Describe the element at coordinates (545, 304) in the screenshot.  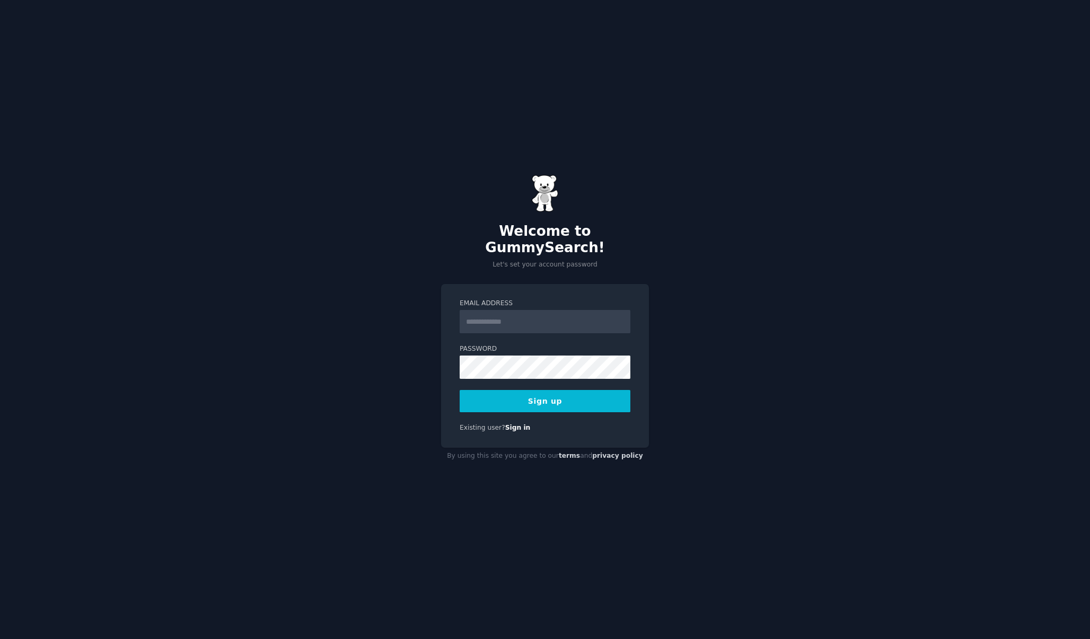
I see `label: Email Address` at that location.